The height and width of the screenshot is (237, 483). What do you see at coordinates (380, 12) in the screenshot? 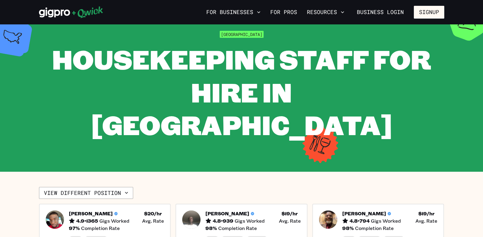
I see `a: Business Login` at bounding box center [380, 12].